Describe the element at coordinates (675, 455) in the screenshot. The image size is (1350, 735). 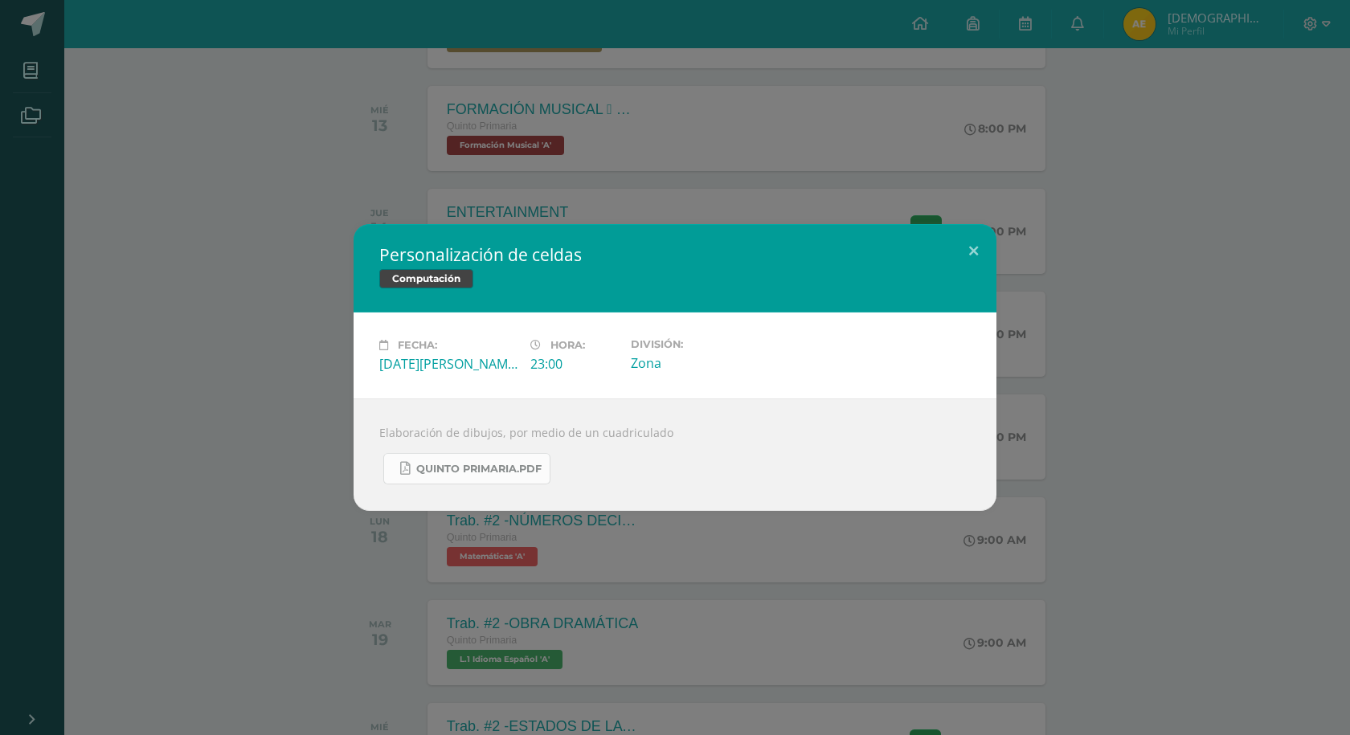
I see `div: Elaboración de dibujos, por medio de un cuadriculado` at that location.